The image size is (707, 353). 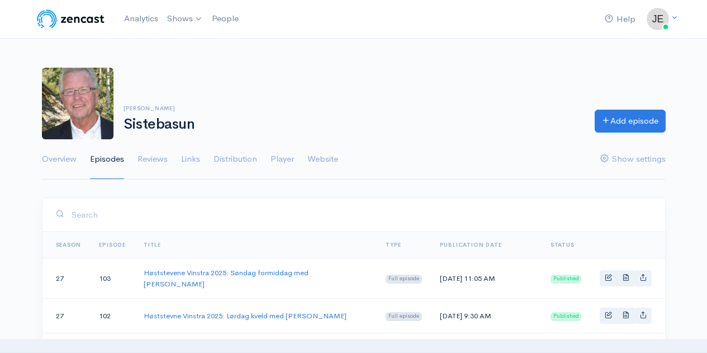 I want to click on a: Show settings, so click(x=633, y=159).